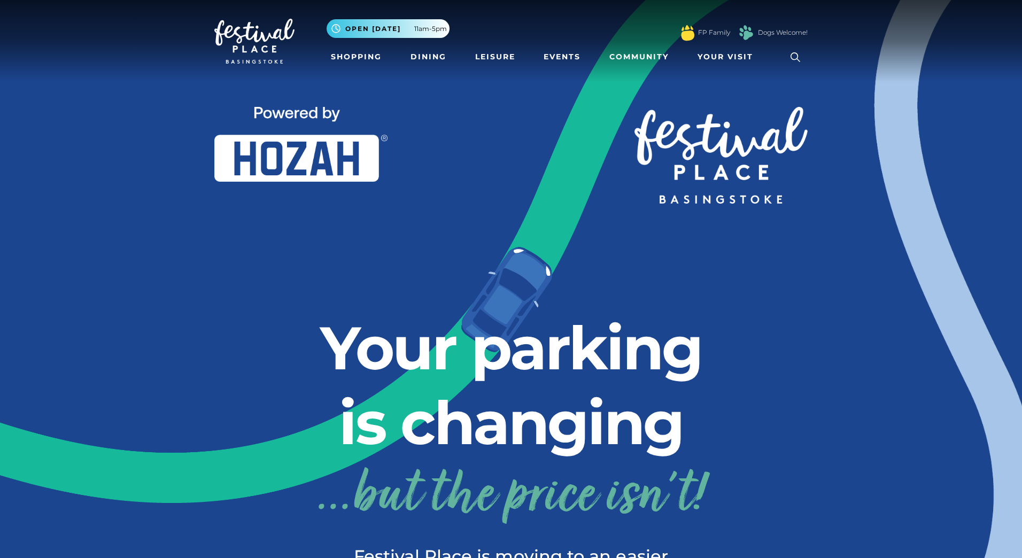 This screenshot has height=558, width=1022. Describe the element at coordinates (728, 57) in the screenshot. I see `a: Your Visit` at that location.